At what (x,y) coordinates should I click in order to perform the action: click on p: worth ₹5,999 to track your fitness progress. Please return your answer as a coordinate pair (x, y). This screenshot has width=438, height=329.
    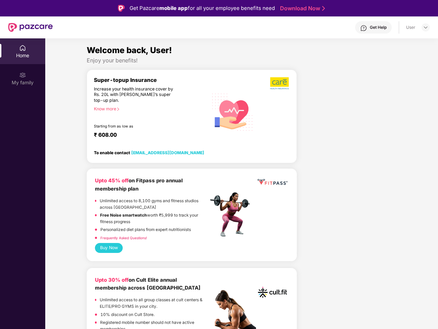
    Looking at the image, I should click on (154, 218).